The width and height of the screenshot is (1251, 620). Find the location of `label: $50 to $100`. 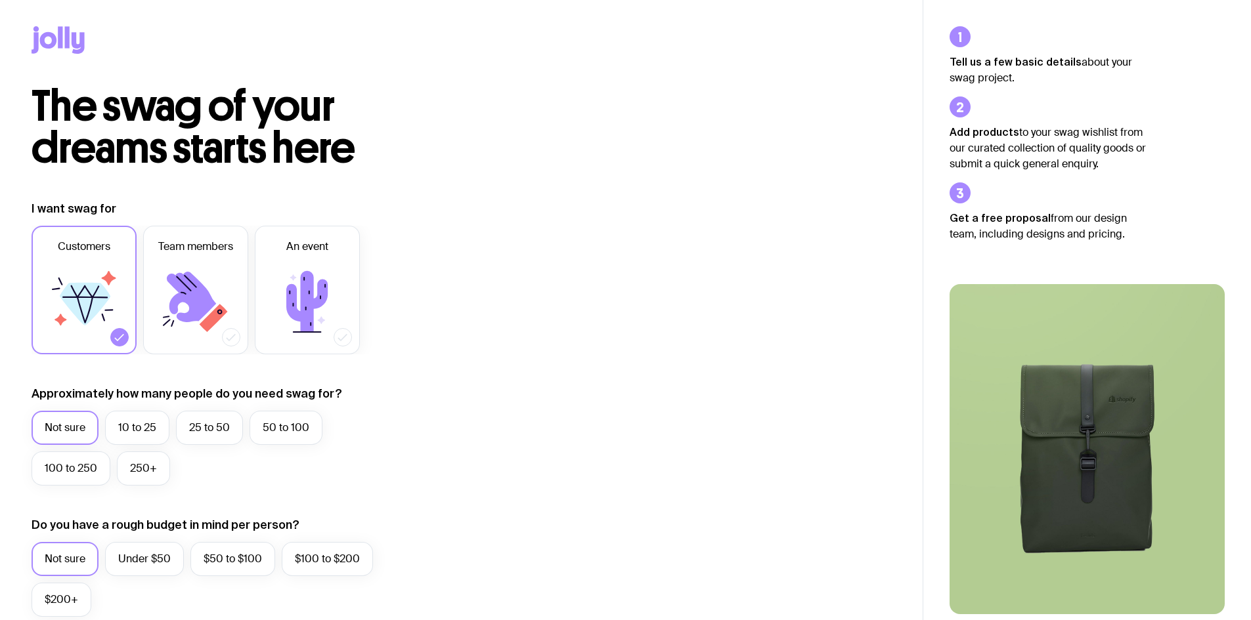

label: $50 to $100 is located at coordinates (232, 559).